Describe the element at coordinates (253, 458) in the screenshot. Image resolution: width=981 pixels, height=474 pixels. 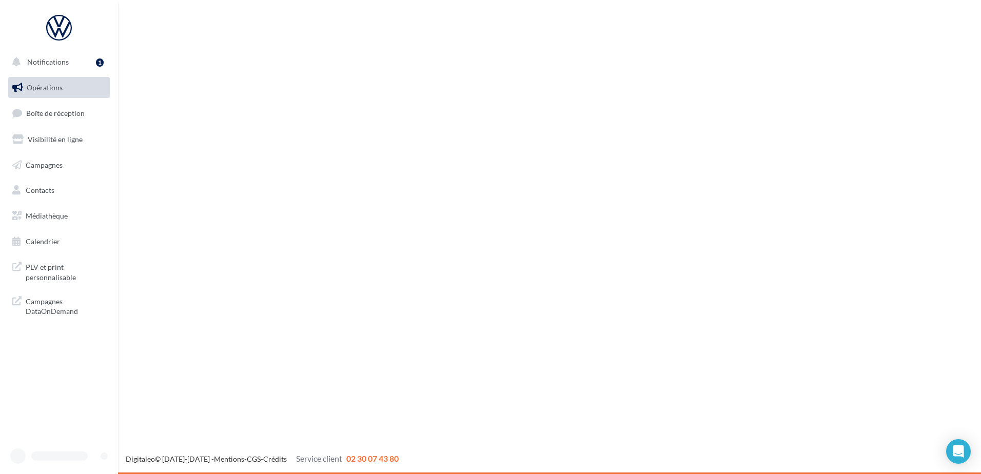
I see `a: CGS` at that location.